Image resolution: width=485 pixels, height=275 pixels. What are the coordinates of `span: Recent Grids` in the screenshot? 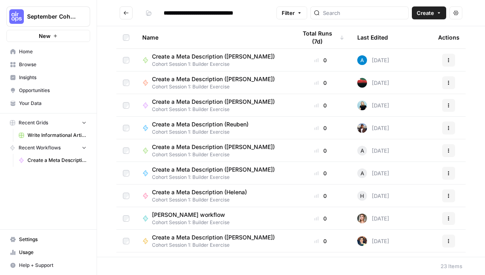 It's located at (33, 123).